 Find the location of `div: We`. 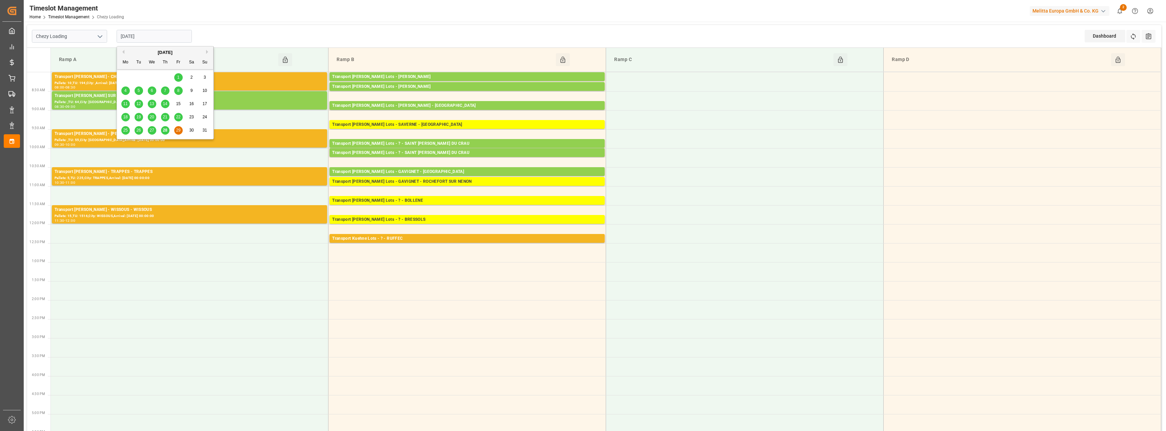

div: We is located at coordinates (152, 62).